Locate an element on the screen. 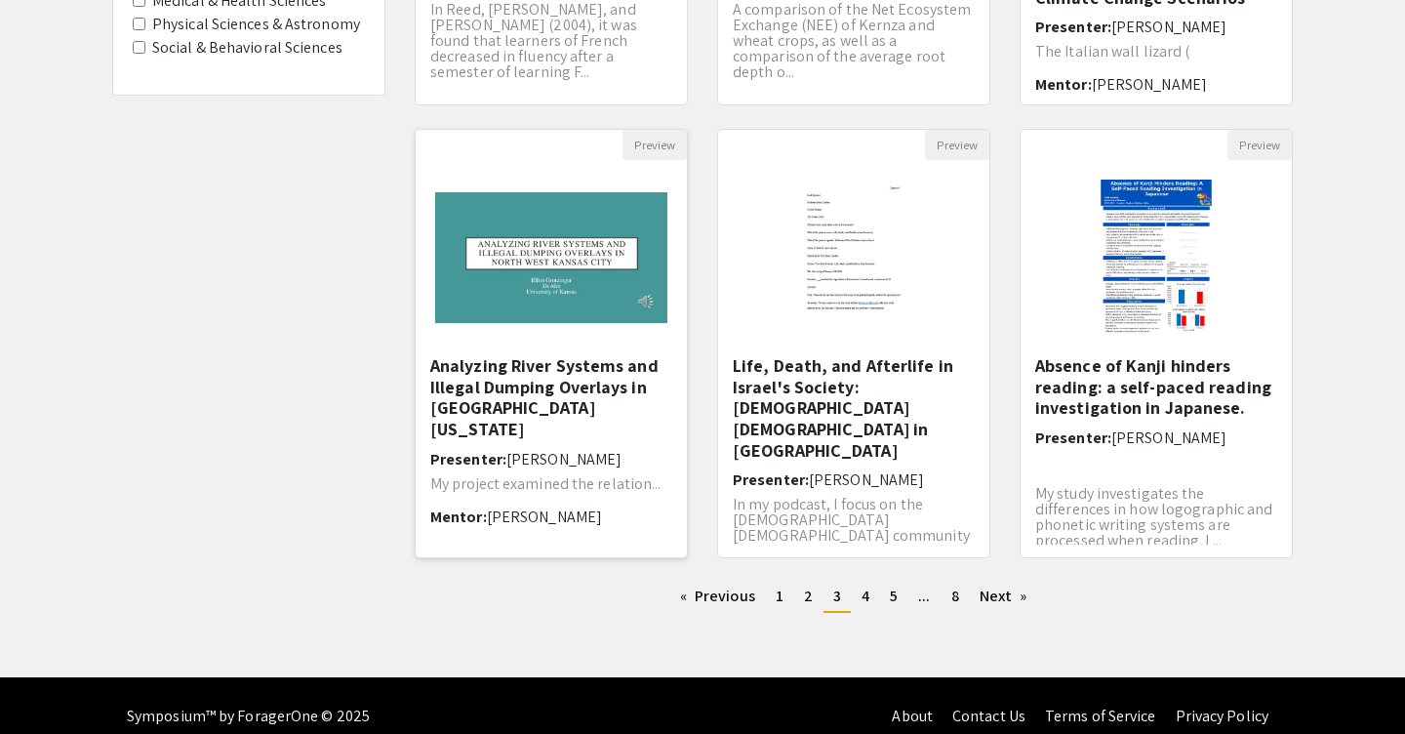 Image resolution: width=1405 pixels, height=734 pixels. p: My project examined the relation... is located at coordinates (551, 484).